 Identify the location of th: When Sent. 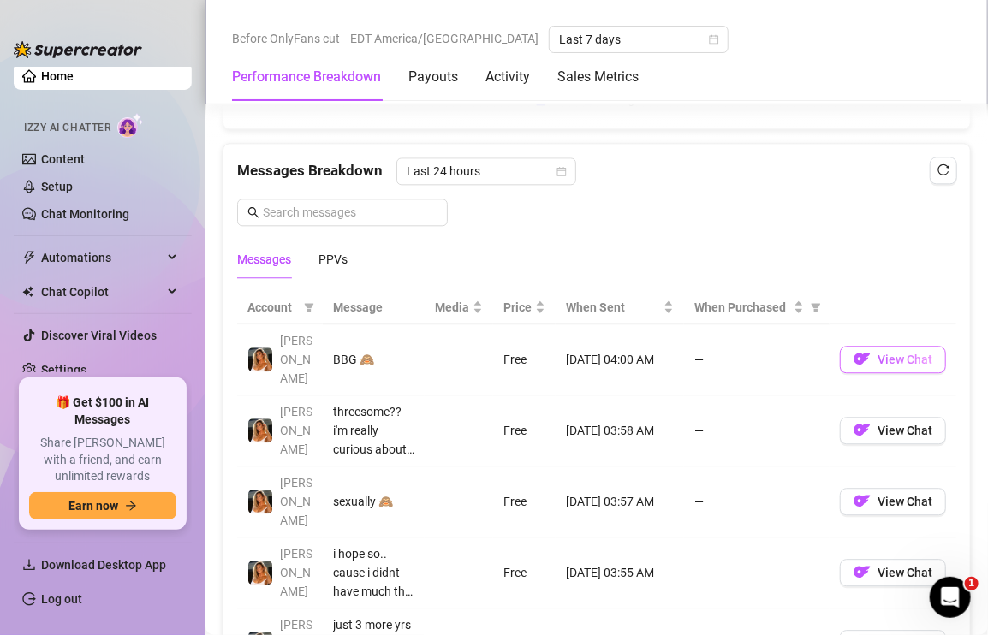
(620, 307).